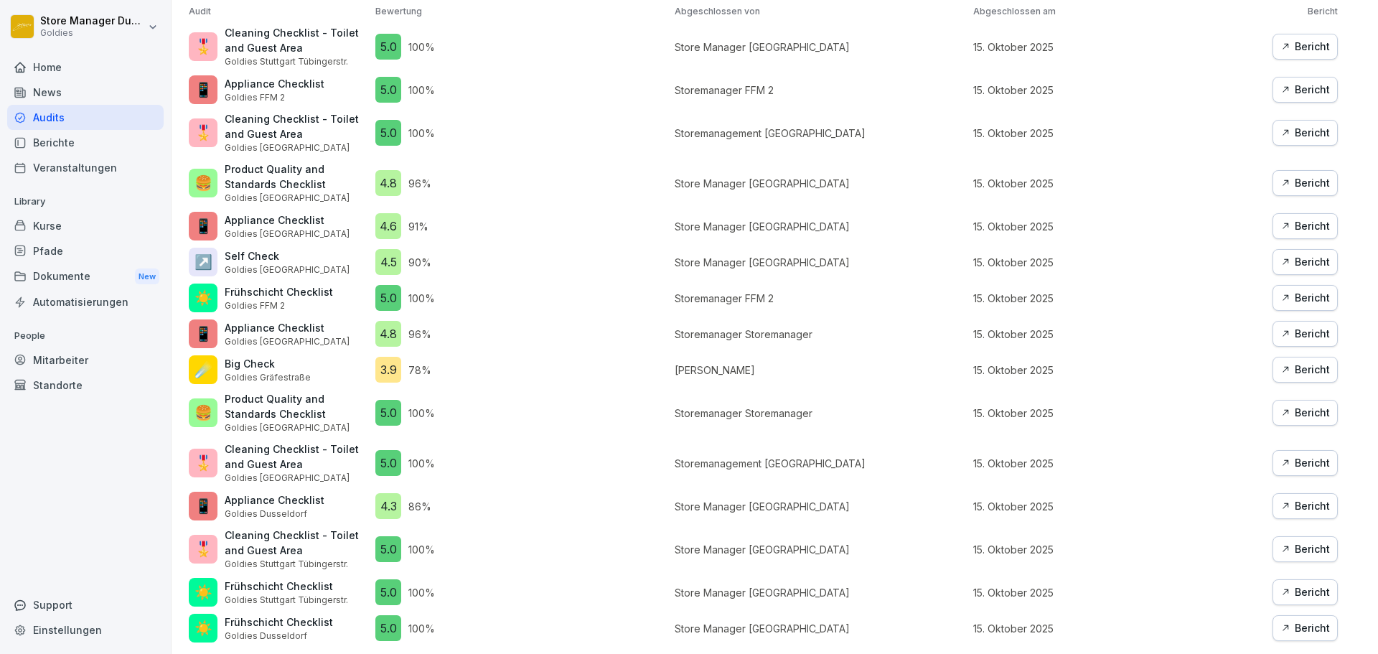 This screenshot has height=654, width=1378. Describe the element at coordinates (388, 262) in the screenshot. I see `div: 4.5` at that location.